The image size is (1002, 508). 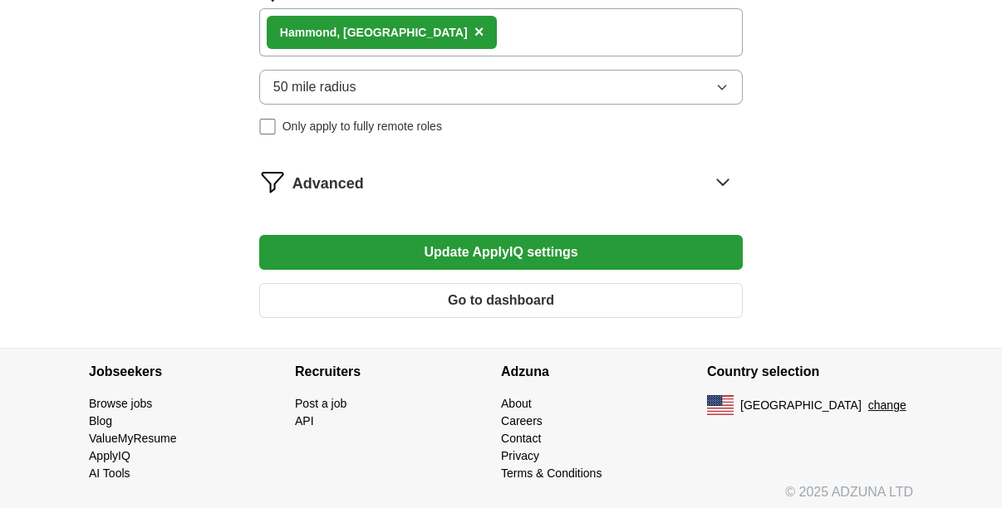 What do you see at coordinates (110, 456) in the screenshot?
I see `a: ApplyIQ` at bounding box center [110, 456].